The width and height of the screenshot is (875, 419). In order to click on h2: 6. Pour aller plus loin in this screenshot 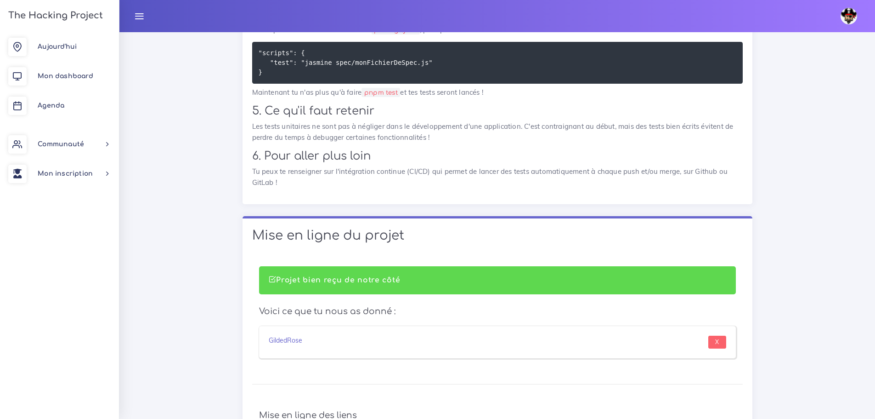, I will do `click(498, 156)`.